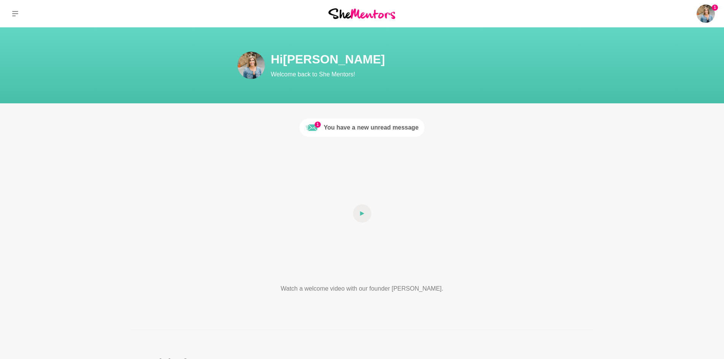 Image resolution: width=724 pixels, height=359 pixels. What do you see at coordinates (362, 128) in the screenshot?
I see `a: 1Unread messageYou have a new unread message` at bounding box center [362, 128].